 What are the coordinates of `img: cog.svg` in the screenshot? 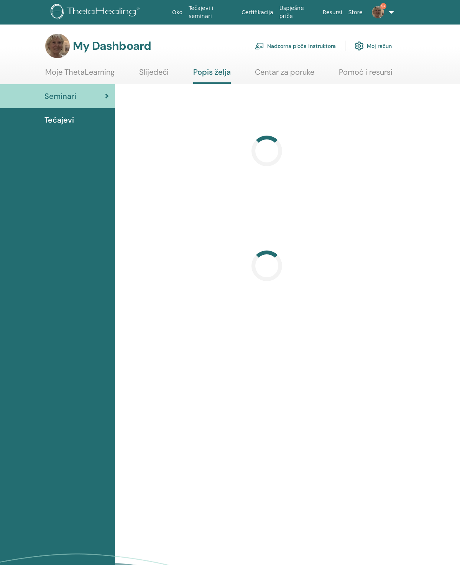 It's located at (359, 46).